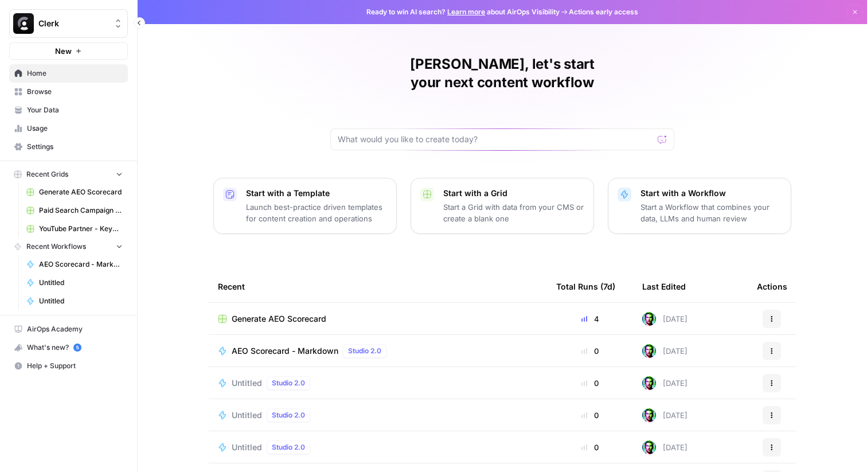 Image resolution: width=867 pixels, height=472 pixels. What do you see at coordinates (75, 329) in the screenshot?
I see `span: AirOps Academy` at bounding box center [75, 329].